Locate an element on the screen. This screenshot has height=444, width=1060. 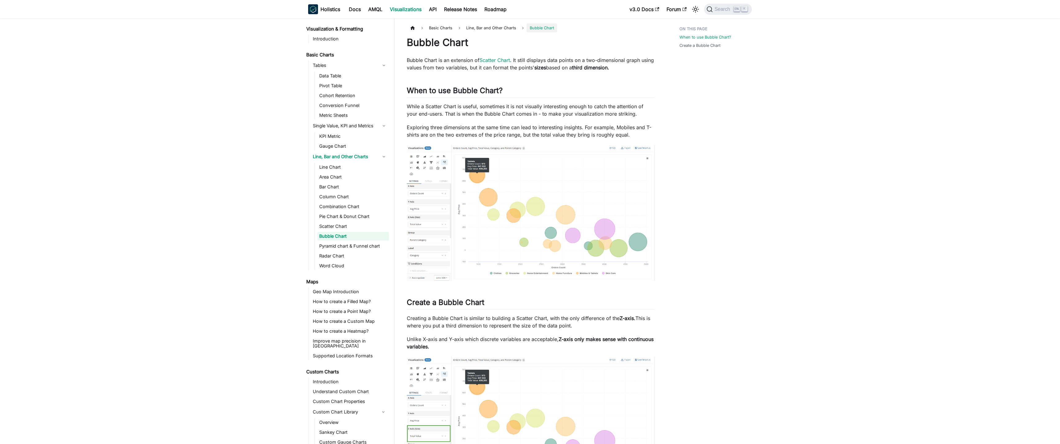
p: Creating a Bubble Chart is similar to building a Scatter Chart, with the only difference of the T... is located at coordinates (531, 322).